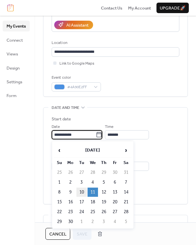 The image size is (196, 245). What do you see at coordinates (78, 25) in the screenshot?
I see `div: AI Assistant` at bounding box center [78, 25].